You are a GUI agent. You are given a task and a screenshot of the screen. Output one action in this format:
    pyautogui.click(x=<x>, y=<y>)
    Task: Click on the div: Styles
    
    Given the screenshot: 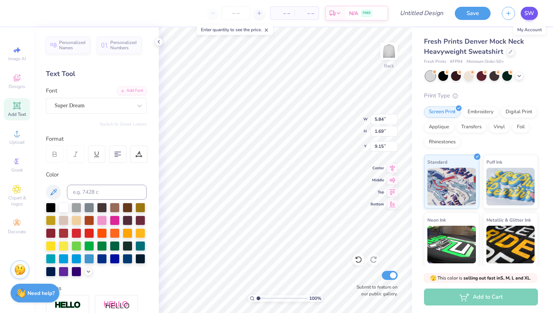 What is the action you would take?
    pyautogui.click(x=96, y=288)
    